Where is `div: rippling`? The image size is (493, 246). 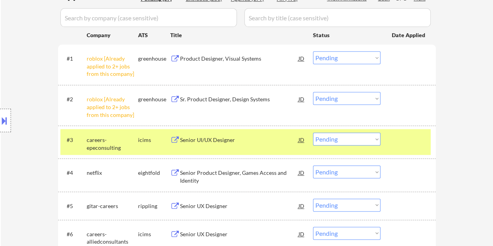
div: rippling is located at coordinates (154, 207).